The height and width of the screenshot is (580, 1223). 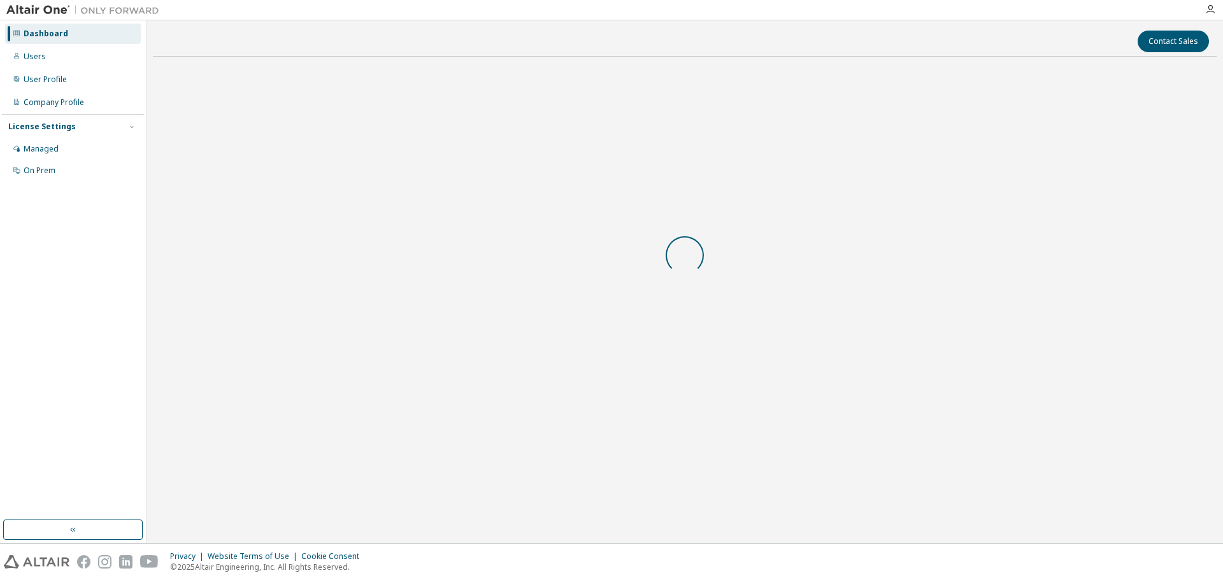 What do you see at coordinates (104, 562) in the screenshot?
I see `img: instagram.svg` at bounding box center [104, 562].